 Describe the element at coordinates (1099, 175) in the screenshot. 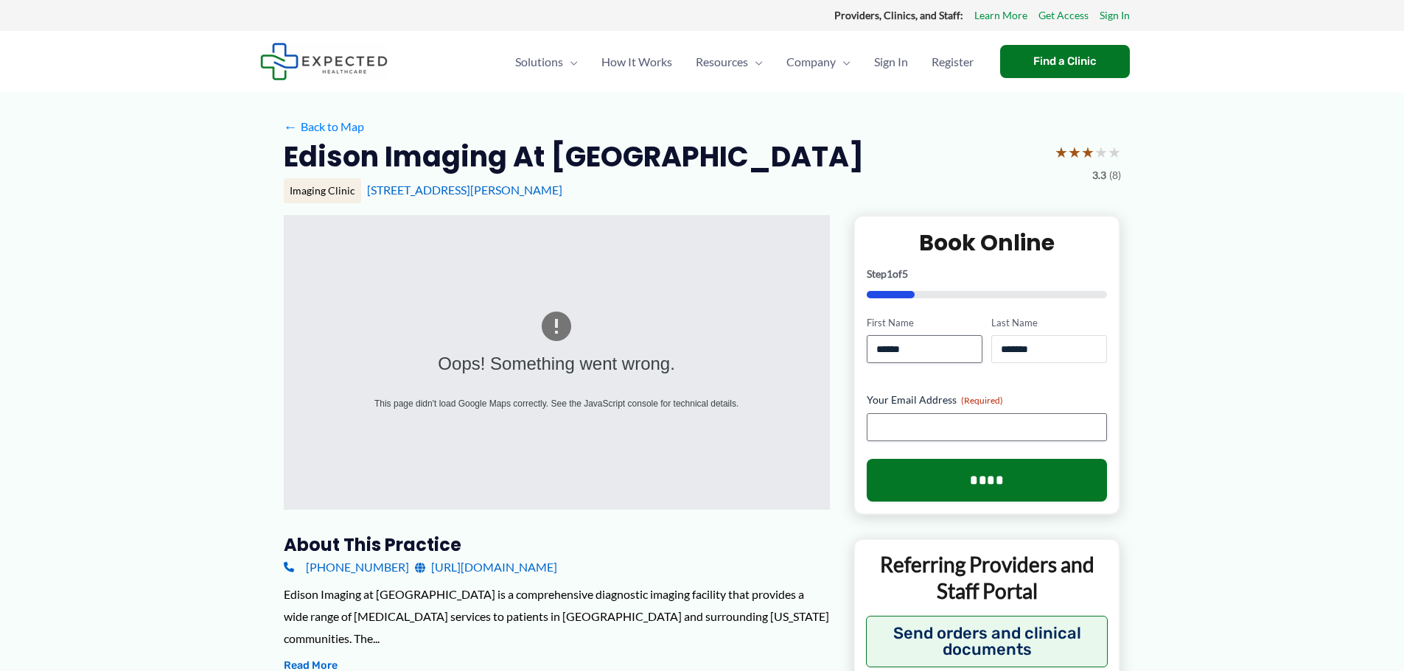

I see `span: 3.3` at that location.